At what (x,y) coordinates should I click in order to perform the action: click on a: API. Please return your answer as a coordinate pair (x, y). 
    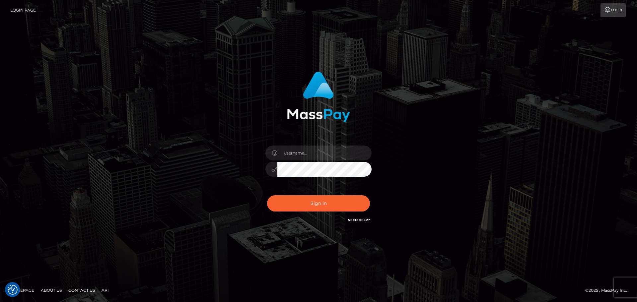
    Looking at the image, I should click on (105, 290).